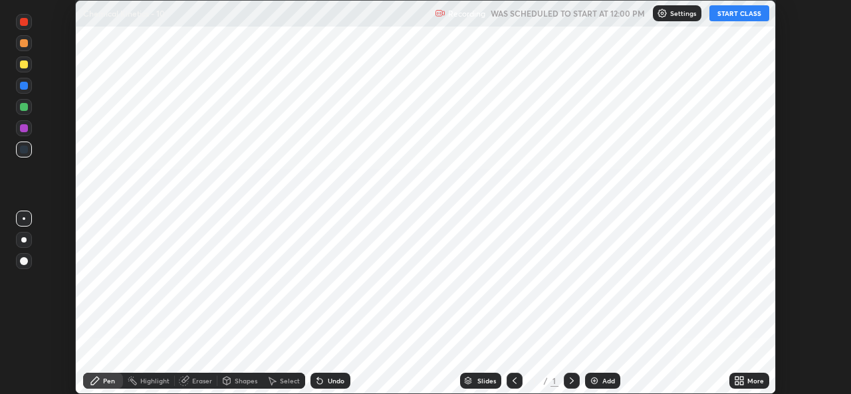 This screenshot has height=394, width=851. Describe the element at coordinates (467, 13) in the screenshot. I see `p: Recording` at that location.